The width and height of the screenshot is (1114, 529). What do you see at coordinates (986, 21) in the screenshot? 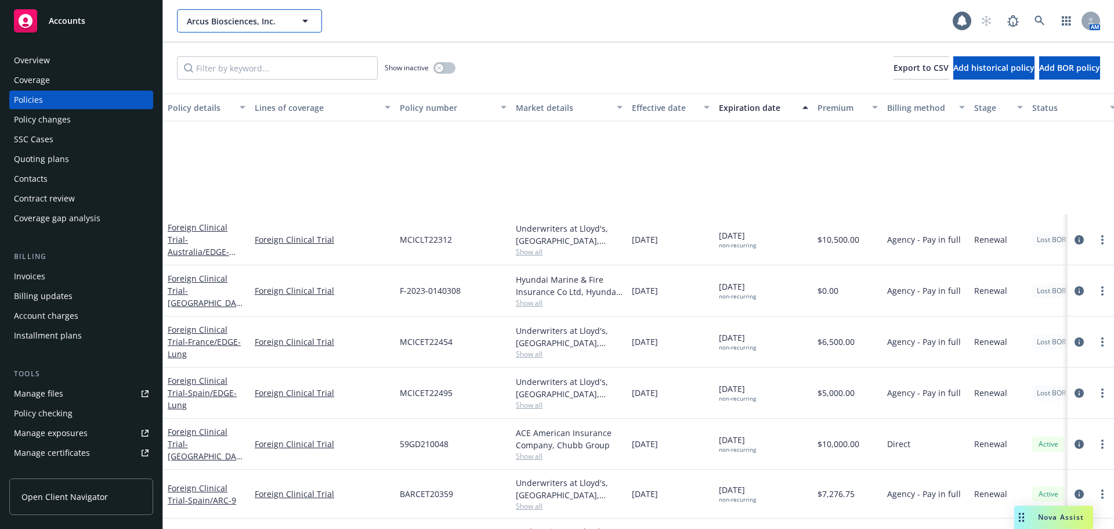
I see `a: Start snowing` at bounding box center [986, 21].